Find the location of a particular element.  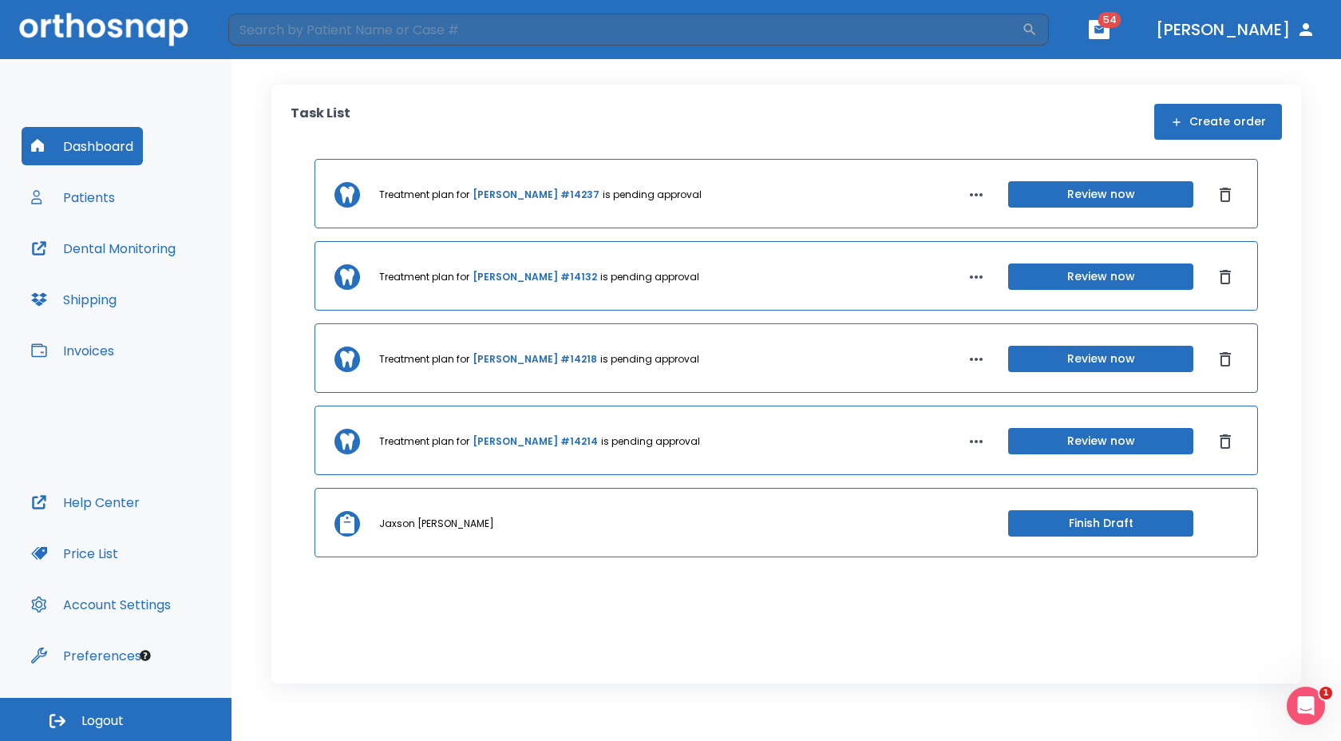

a: Preferences is located at coordinates (86, 656).